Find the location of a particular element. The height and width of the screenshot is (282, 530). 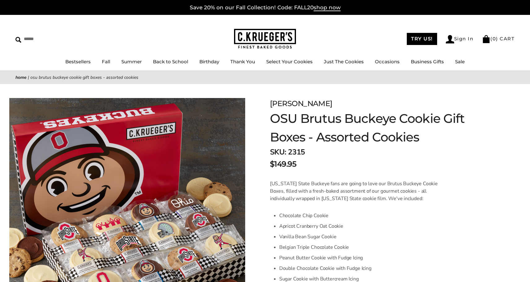

a: Back to School is located at coordinates (171, 61).